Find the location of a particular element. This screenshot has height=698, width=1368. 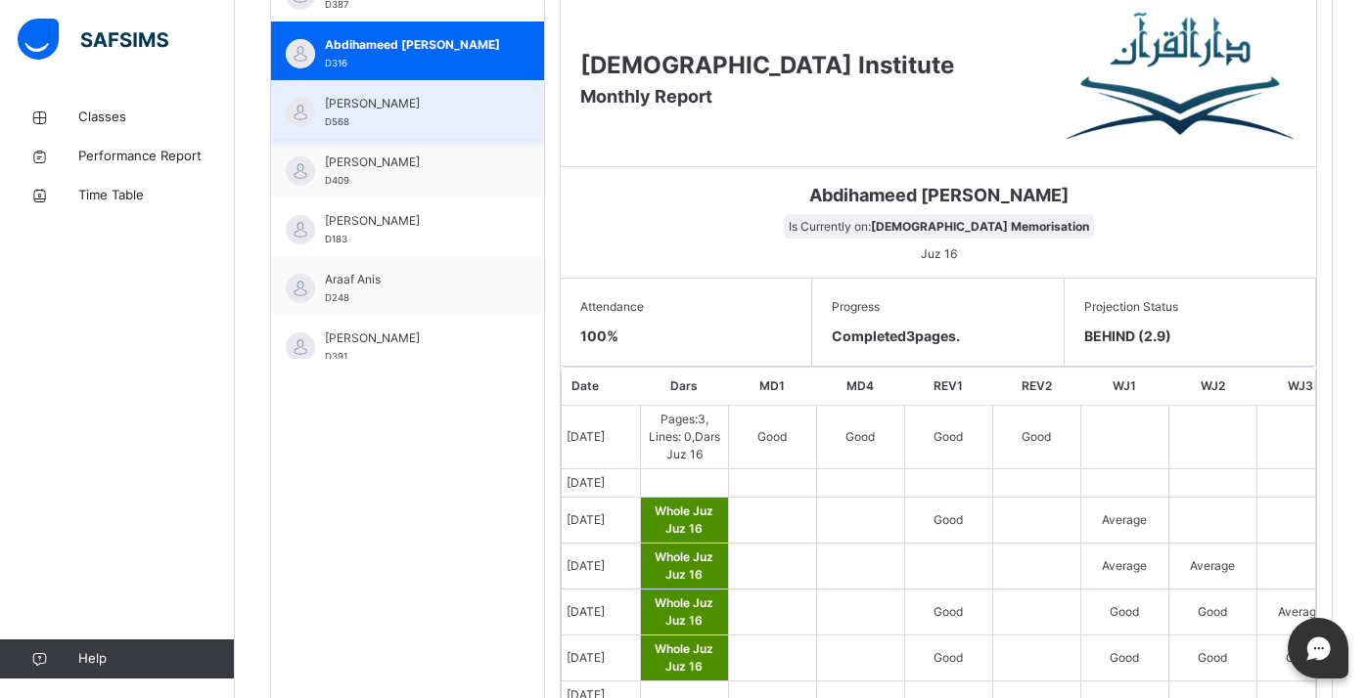

span: Projection Status is located at coordinates (1190, 307).